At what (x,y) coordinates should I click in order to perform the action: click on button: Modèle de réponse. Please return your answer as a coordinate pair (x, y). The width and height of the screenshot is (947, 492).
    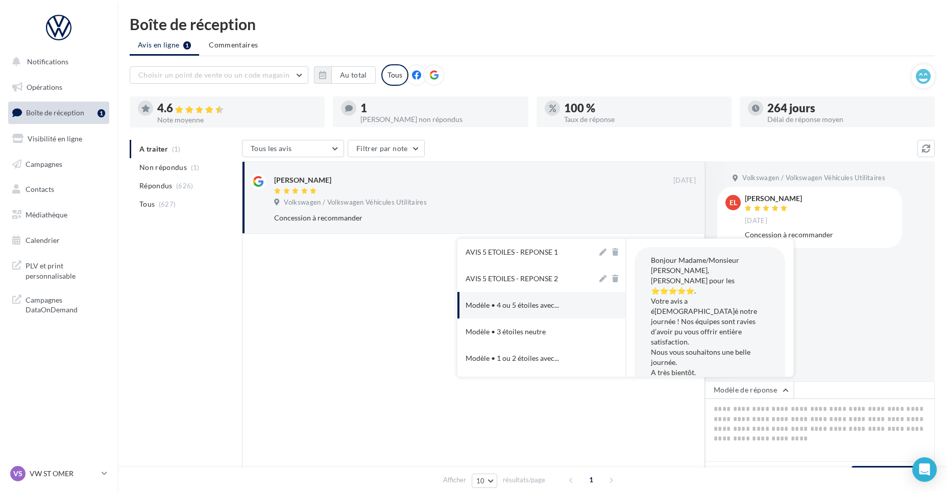
    Looking at the image, I should click on (750, 390).